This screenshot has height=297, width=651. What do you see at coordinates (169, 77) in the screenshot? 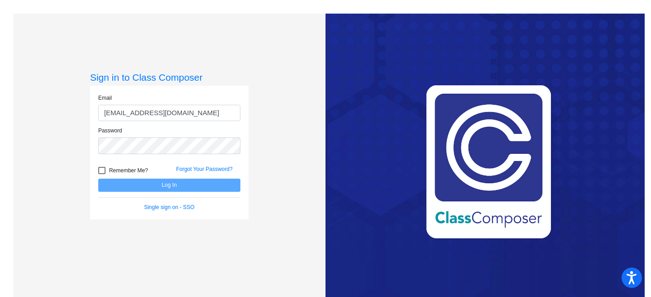
I see `h3: Sign in to Class Composer` at bounding box center [169, 77].